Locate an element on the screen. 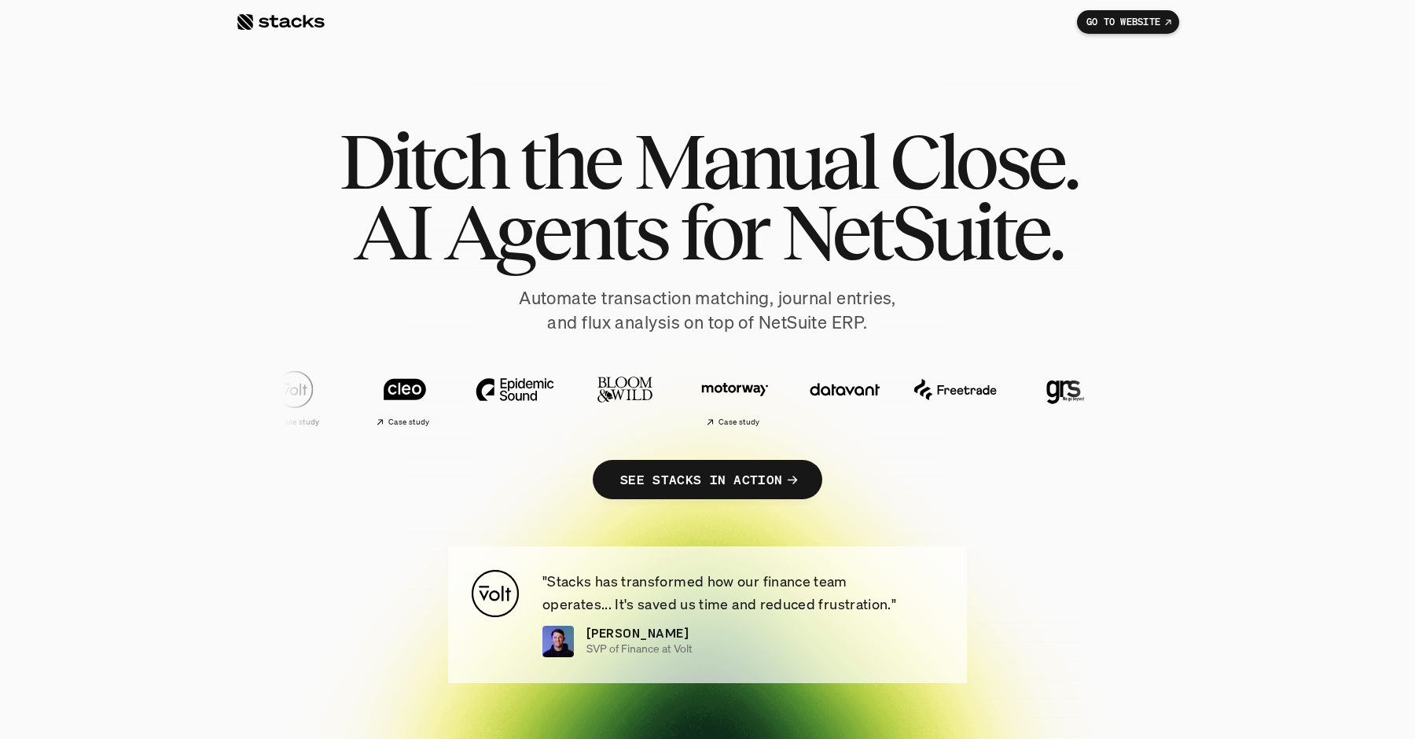 Image resolution: width=1415 pixels, height=739 pixels. span: Ditch is located at coordinates (422, 161).